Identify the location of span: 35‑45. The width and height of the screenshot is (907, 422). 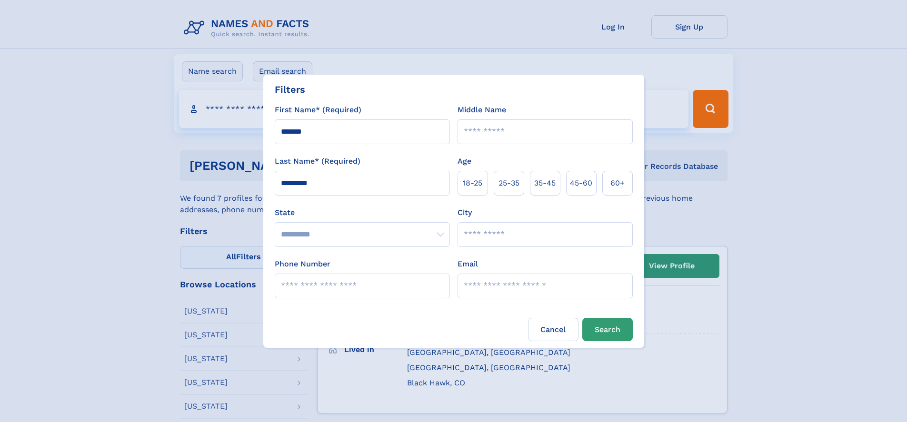
(545, 183).